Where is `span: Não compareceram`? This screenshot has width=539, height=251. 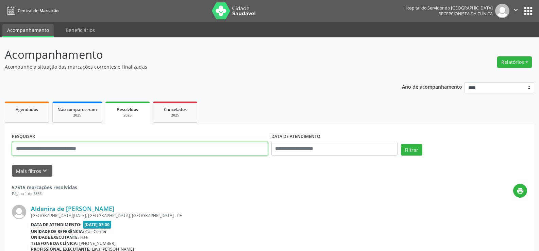 span: Não compareceram is located at coordinates (77, 110).